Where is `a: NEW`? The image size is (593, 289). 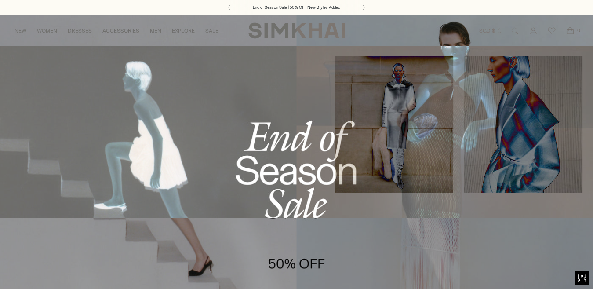
a: NEW is located at coordinates (20, 31).